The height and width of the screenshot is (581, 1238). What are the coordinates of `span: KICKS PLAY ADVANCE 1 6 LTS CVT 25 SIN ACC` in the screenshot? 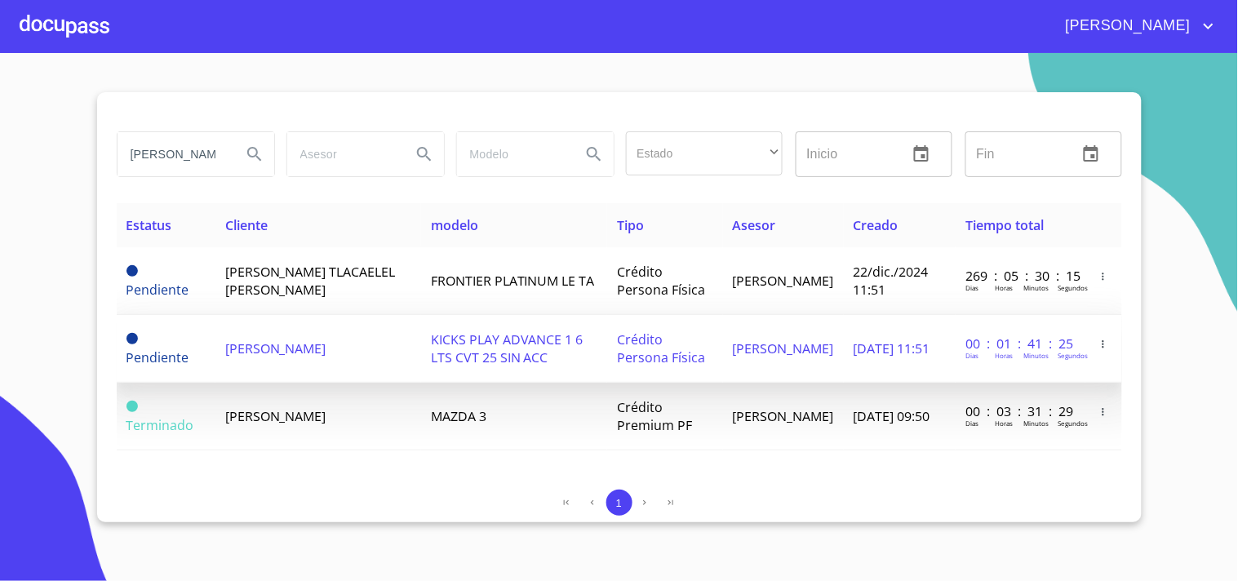 It's located at (507, 348).